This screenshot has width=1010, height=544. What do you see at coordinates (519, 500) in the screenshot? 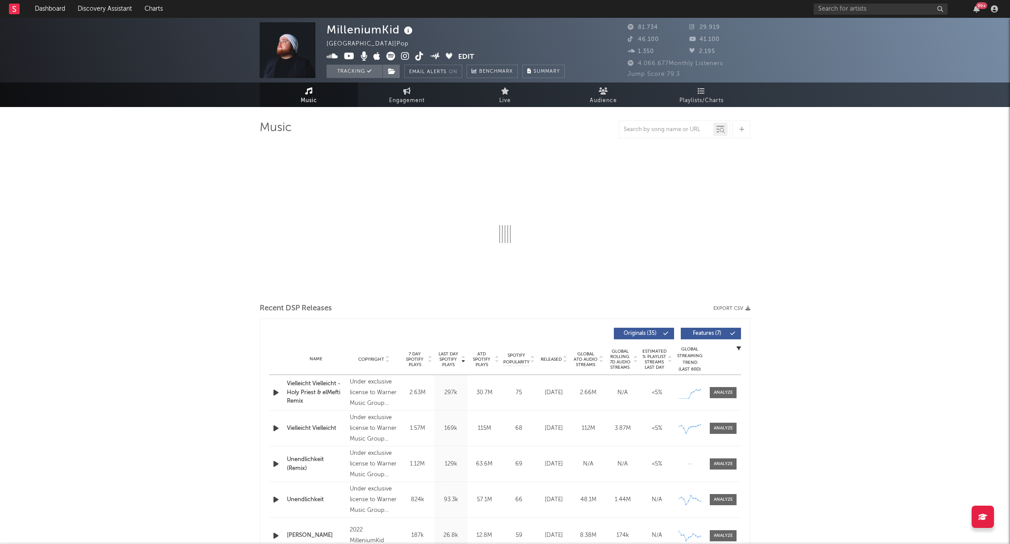
I see `div: 66` at bounding box center [519, 500].